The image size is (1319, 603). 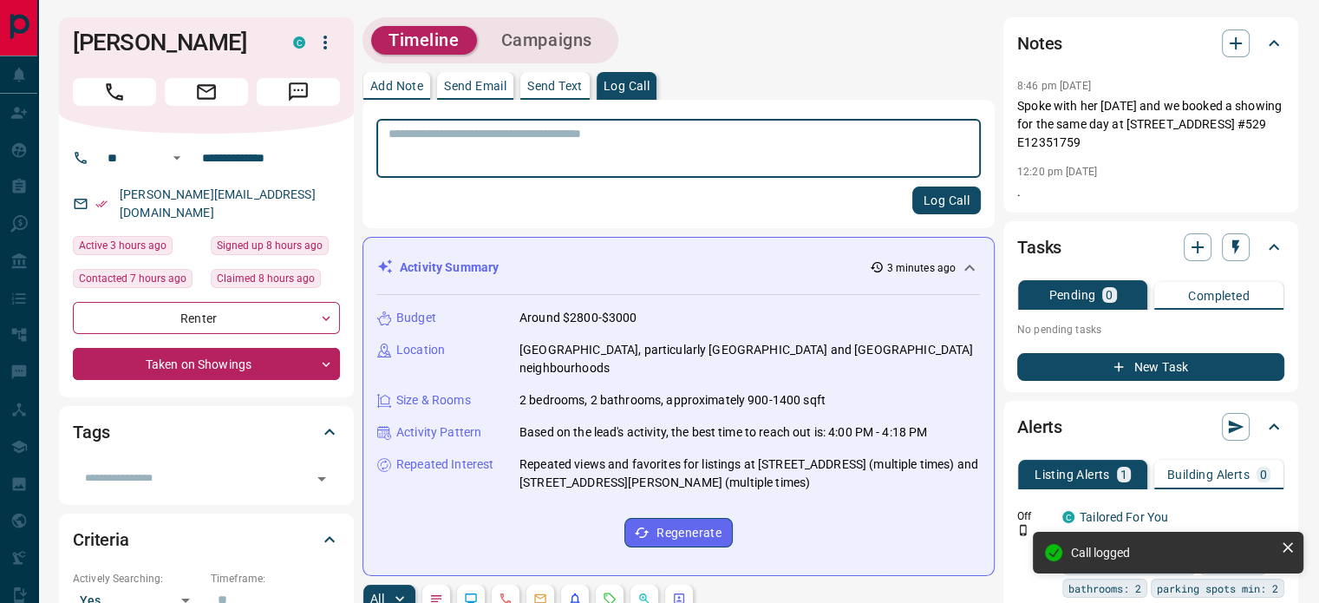 What do you see at coordinates (555, 86) in the screenshot?
I see `p: Send Text` at bounding box center [555, 86].